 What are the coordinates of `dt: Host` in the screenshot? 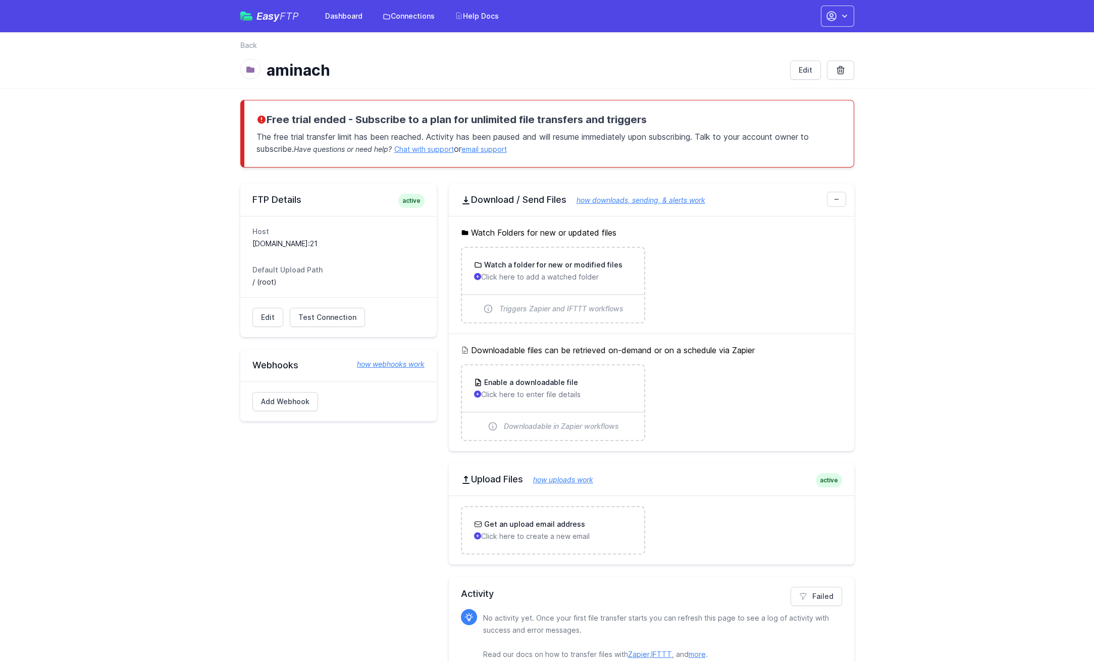 It's located at (338, 232).